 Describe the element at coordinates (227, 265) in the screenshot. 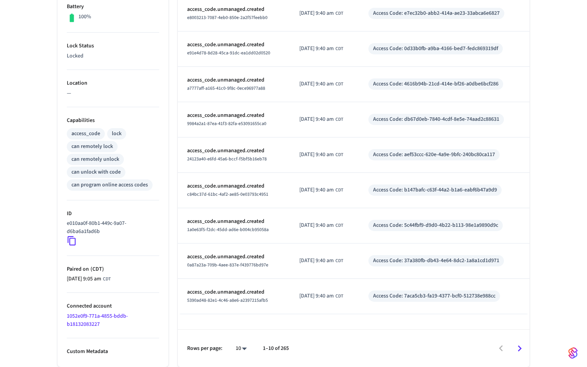

I see `span: 0a87a23a-709b-4aee-837e-f439776bd97e` at that location.